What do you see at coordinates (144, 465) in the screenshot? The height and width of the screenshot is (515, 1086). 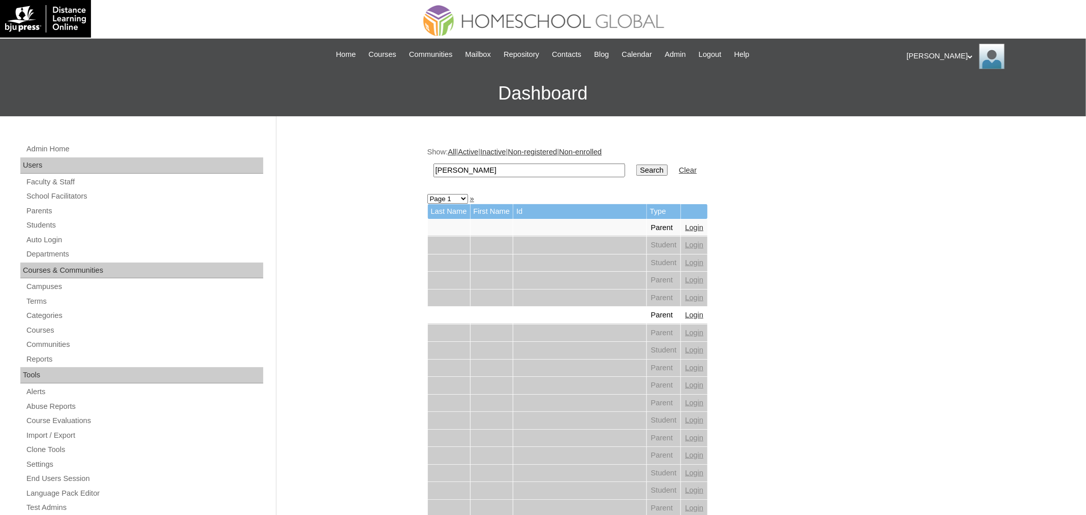 I see `a: Settings` at bounding box center [144, 465].